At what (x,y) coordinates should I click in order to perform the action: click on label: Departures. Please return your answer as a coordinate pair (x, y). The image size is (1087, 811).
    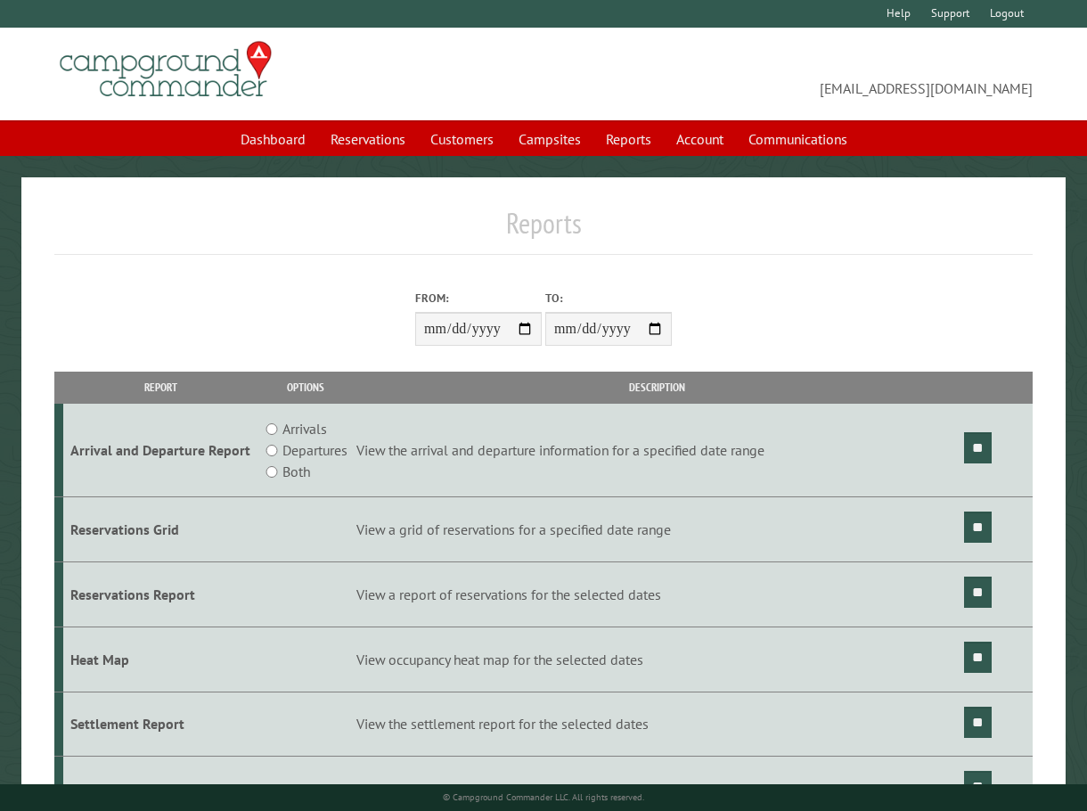
    Looking at the image, I should click on (315, 450).